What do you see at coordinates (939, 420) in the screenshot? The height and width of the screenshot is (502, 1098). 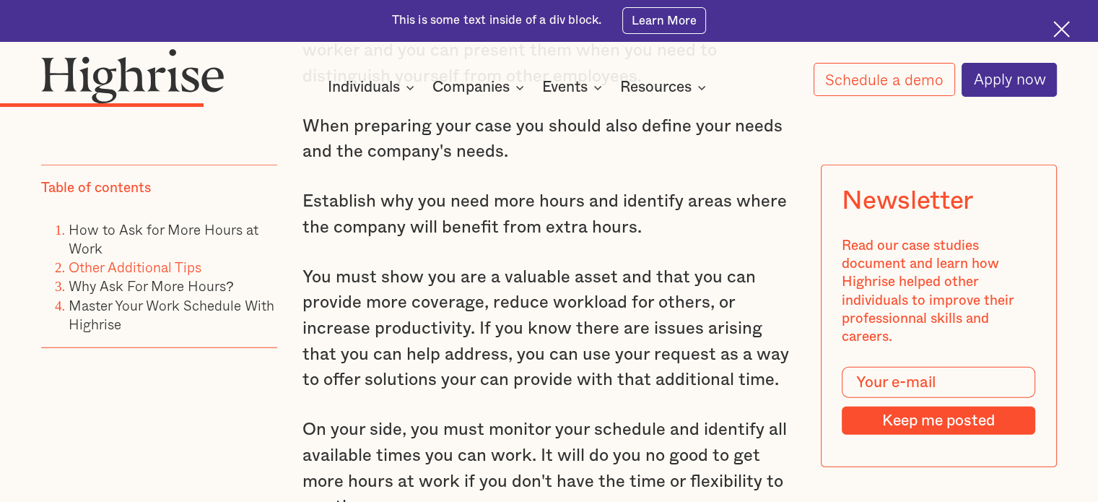 I see `input: Keep me posted` at bounding box center [939, 420].